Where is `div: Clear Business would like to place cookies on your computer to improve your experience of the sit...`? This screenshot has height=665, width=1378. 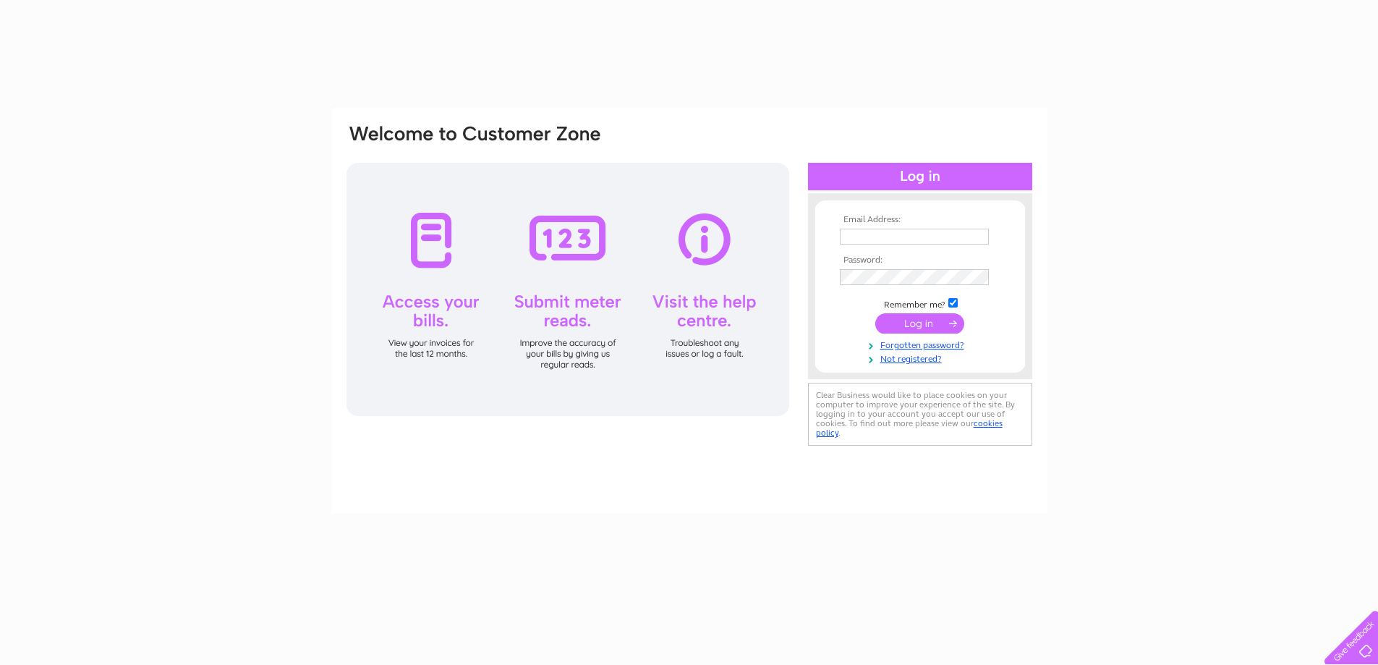
div: Clear Business would like to place cookies on your computer to improve your experience of the sit... is located at coordinates (920, 414).